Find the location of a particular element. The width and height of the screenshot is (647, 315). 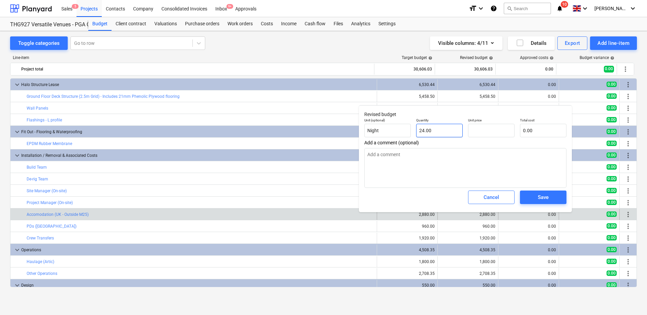

div: Costs is located at coordinates (267, 24).